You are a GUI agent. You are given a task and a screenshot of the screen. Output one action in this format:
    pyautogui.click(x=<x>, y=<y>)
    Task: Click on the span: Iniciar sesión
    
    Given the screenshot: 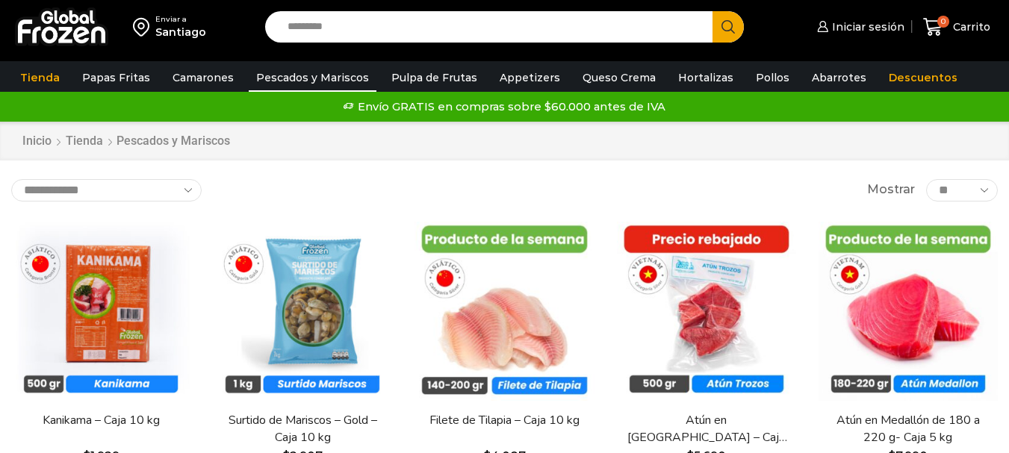 What is the action you would take?
    pyautogui.click(x=866, y=27)
    